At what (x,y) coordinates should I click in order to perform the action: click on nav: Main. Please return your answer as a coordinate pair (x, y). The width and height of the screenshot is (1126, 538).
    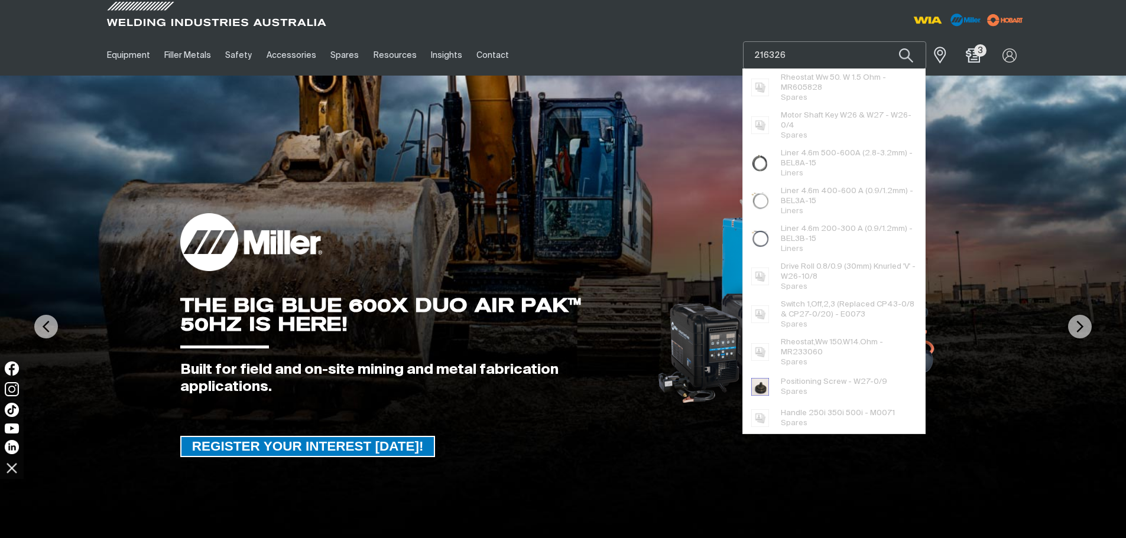
    Looking at the image, I should click on (447, 55).